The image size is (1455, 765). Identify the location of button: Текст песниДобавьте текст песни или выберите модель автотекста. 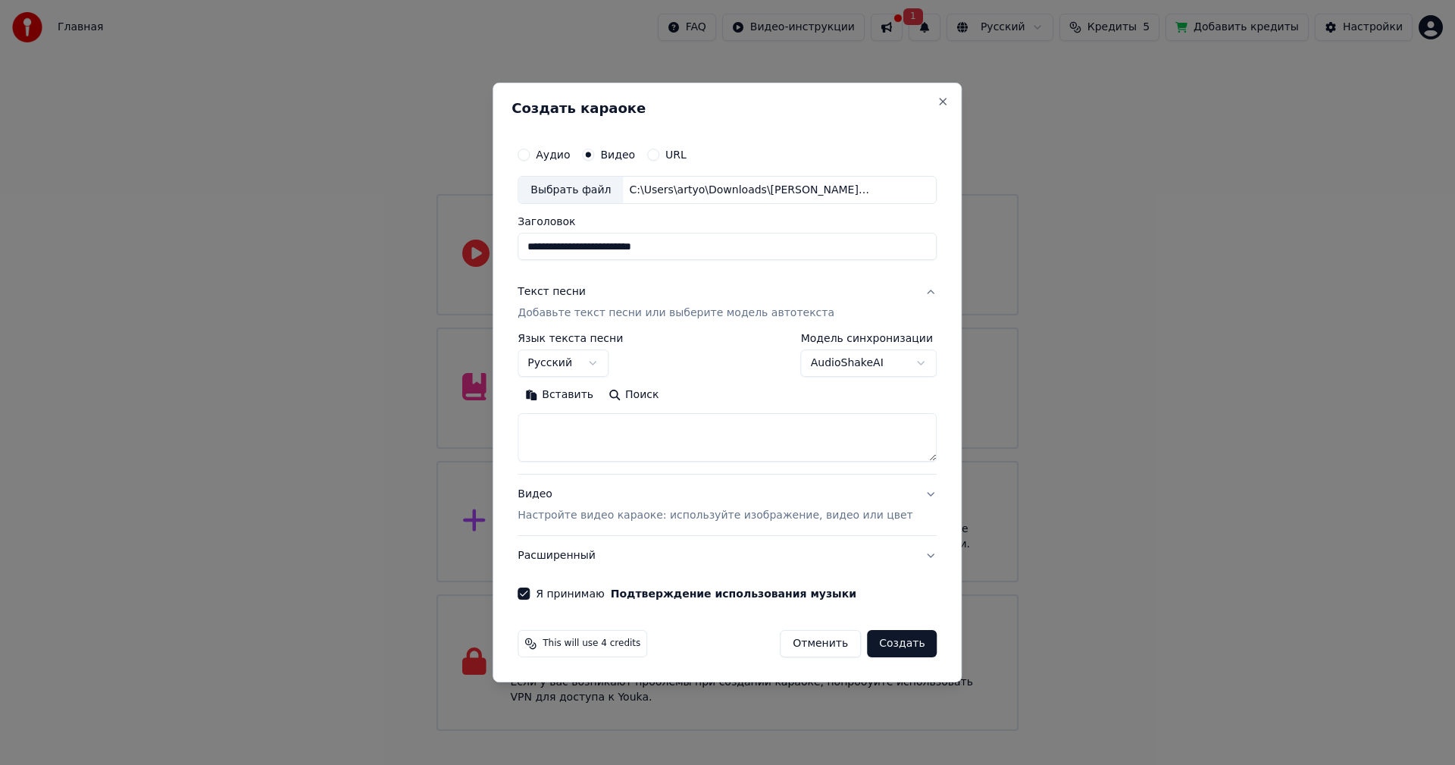
(727, 303).